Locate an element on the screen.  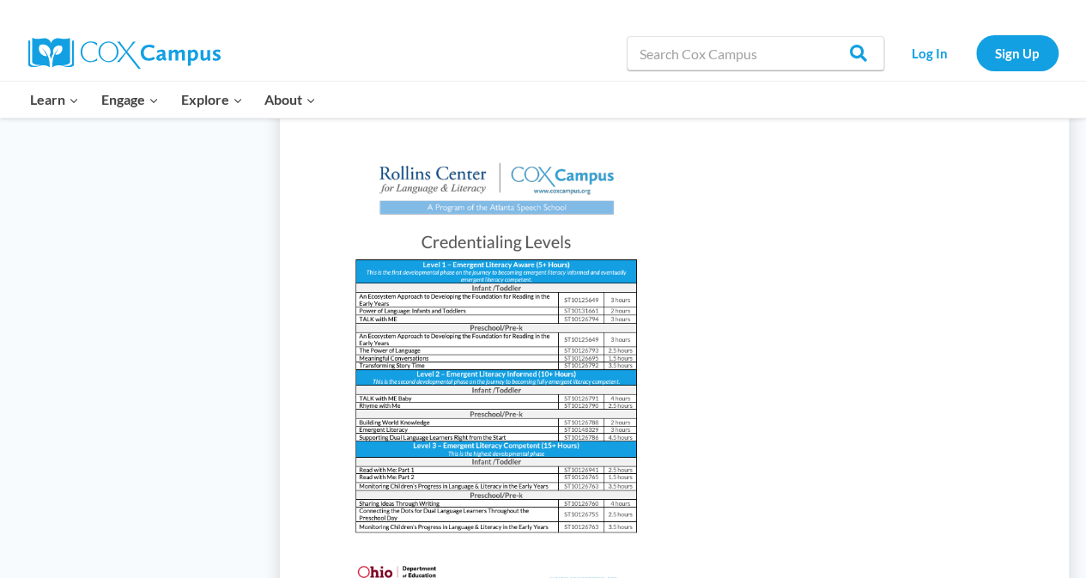
button: Child menu of Explore is located at coordinates (212, 100).